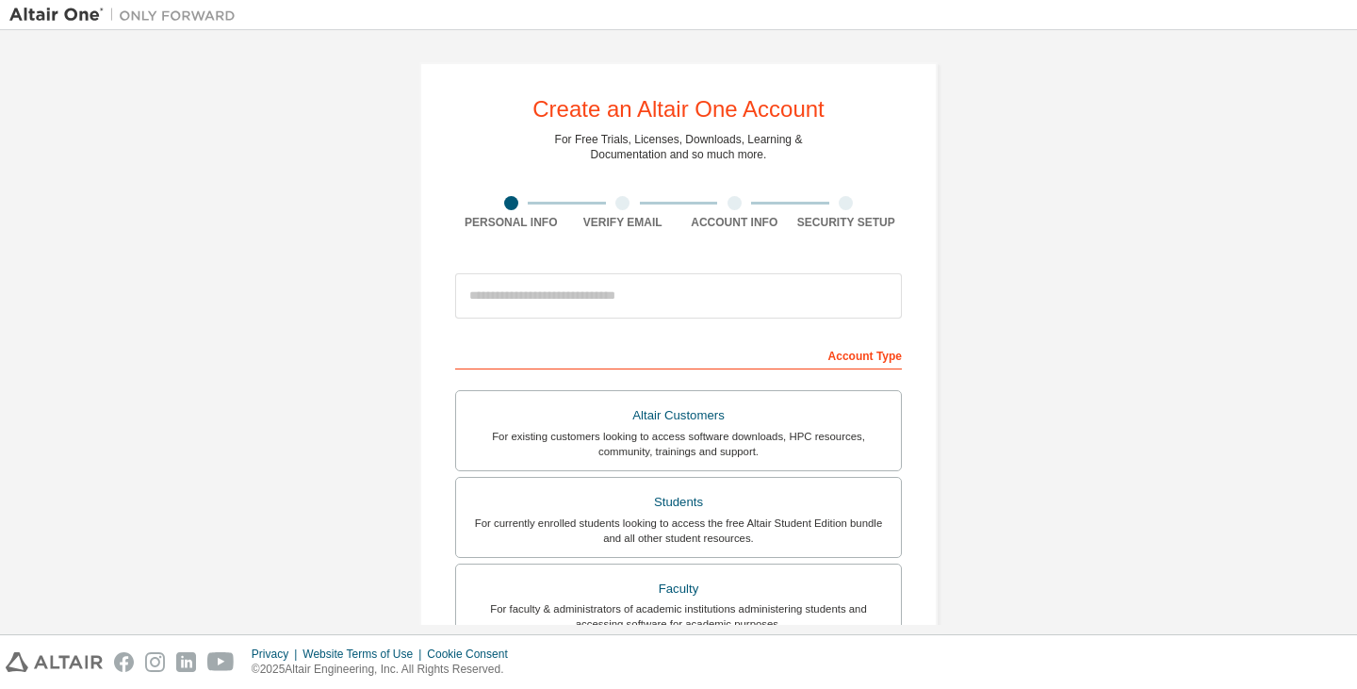 The image size is (1357, 689). What do you see at coordinates (678, 109) in the screenshot?
I see `div: Create an Altair One Account` at bounding box center [678, 109].